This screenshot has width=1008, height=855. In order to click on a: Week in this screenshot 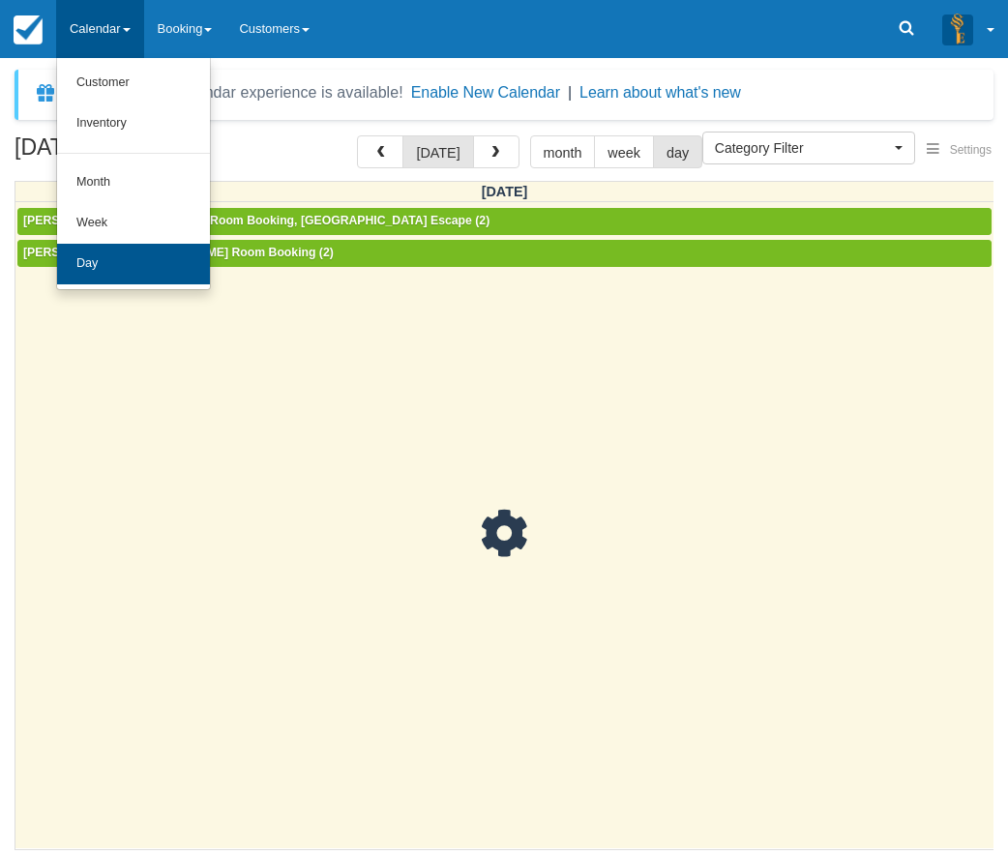, I will do `click(134, 224)`.